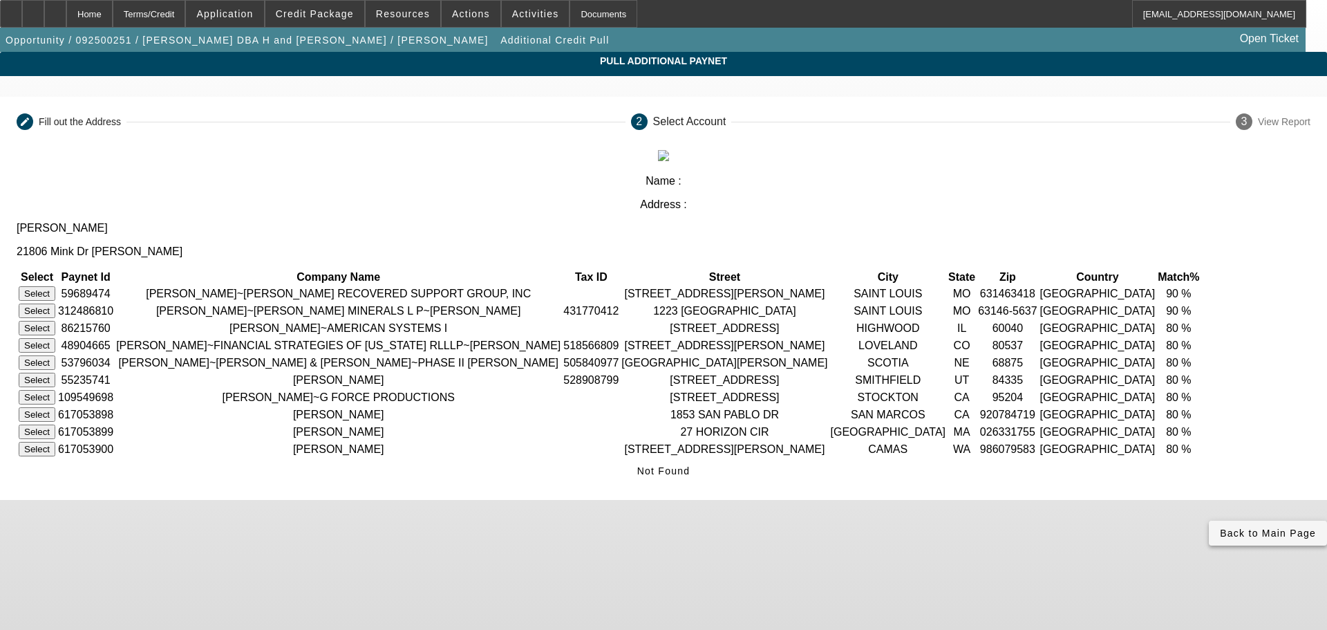  I want to click on td: 68875, so click(1007, 362).